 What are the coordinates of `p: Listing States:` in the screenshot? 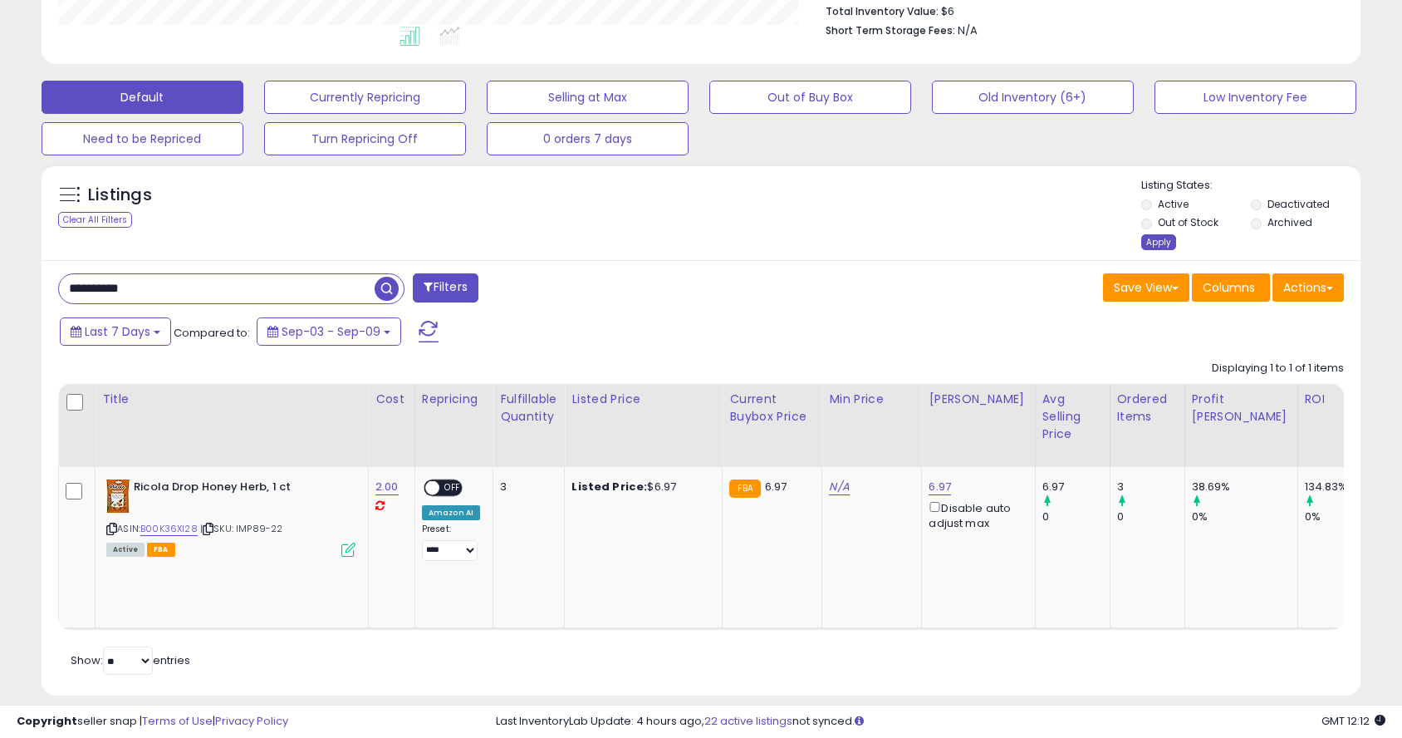 It's located at (1251, 185).